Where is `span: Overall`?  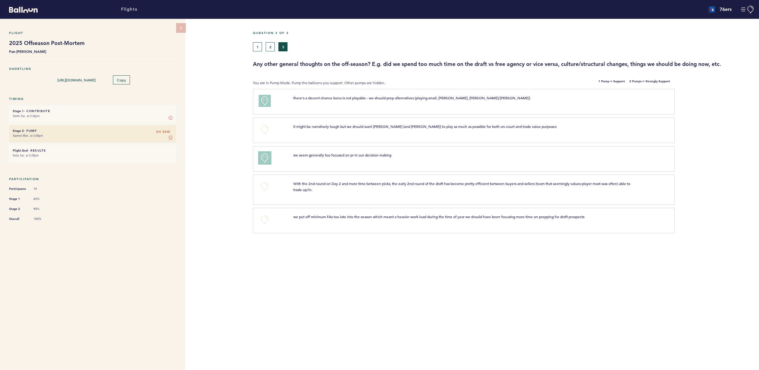 span: Overall is located at coordinates (18, 219).